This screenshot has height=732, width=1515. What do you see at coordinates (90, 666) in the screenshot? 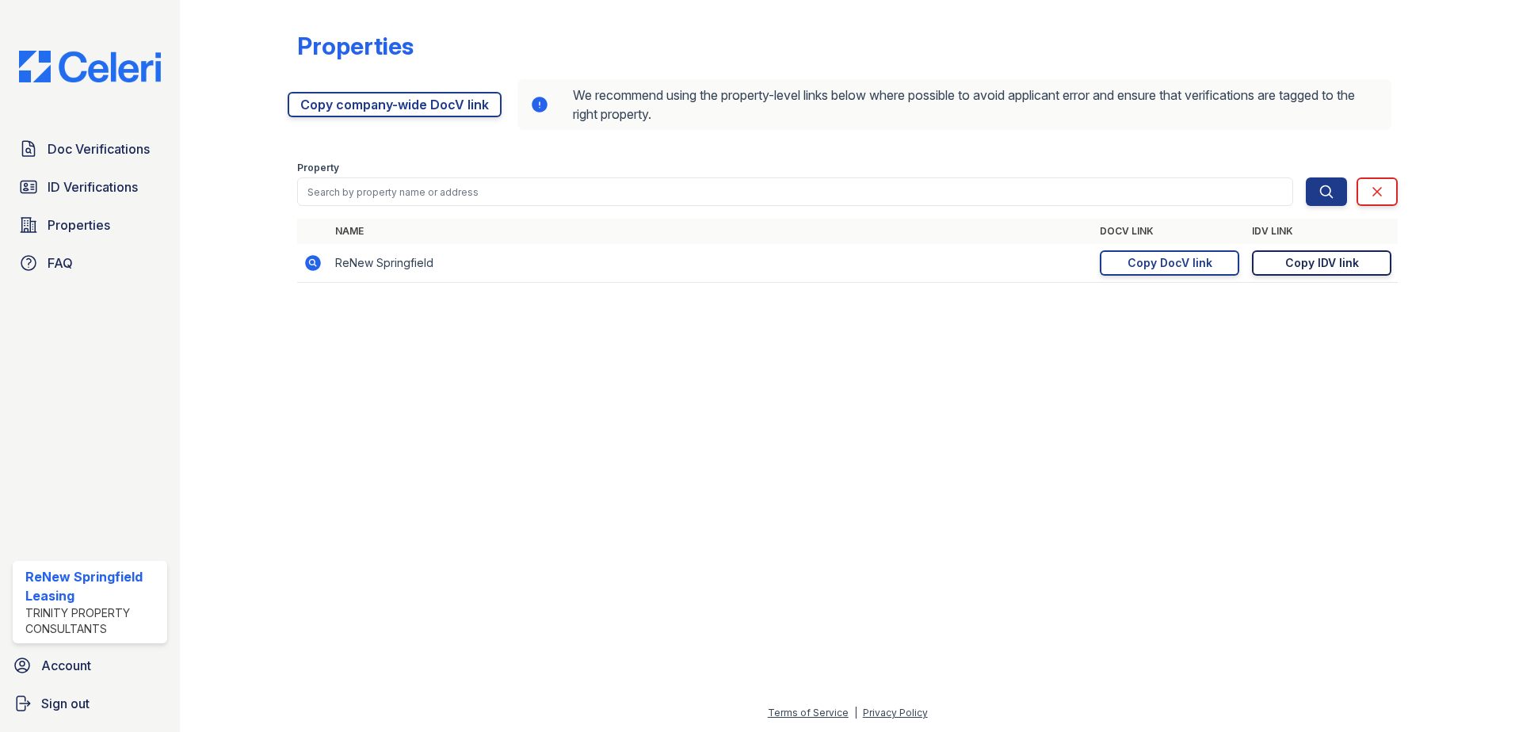
I see `a: Account` at bounding box center [90, 666].